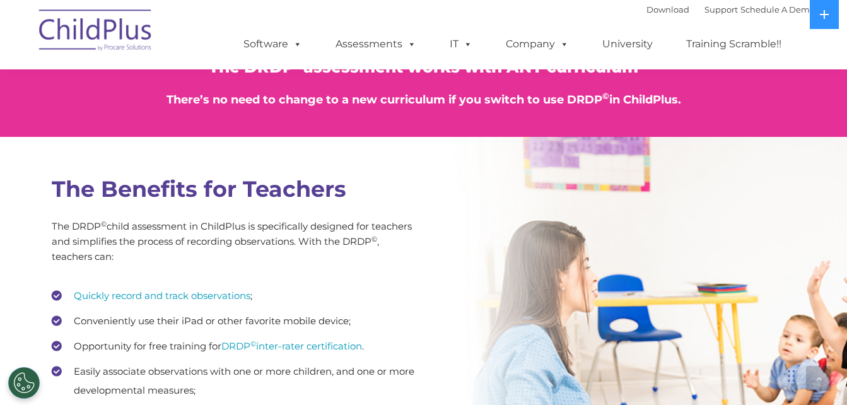  Describe the element at coordinates (233, 321) in the screenshot. I see `li: Conveniently use their iPad or other favorite mobile device;` at that location.